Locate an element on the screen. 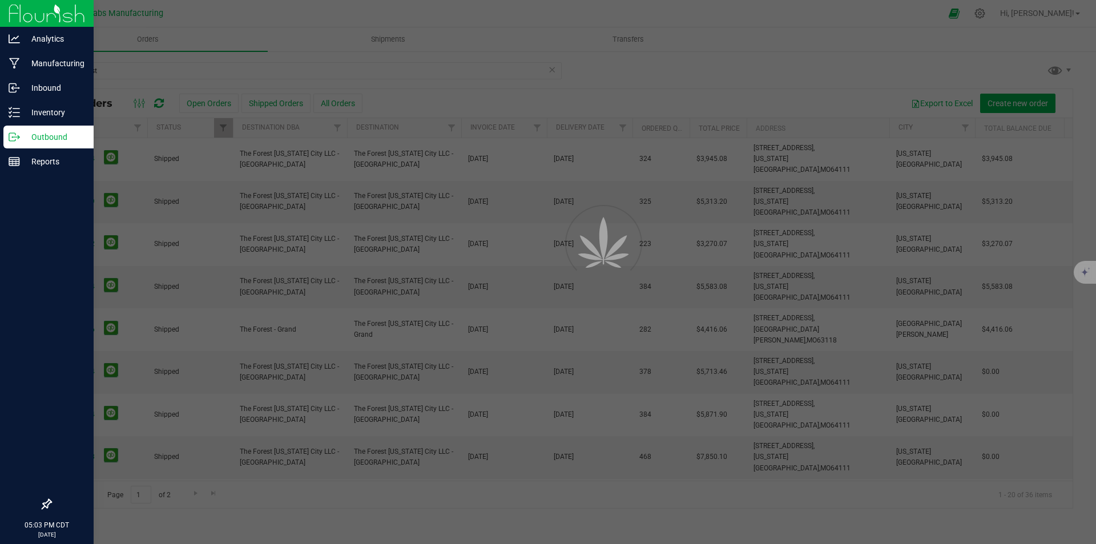  p: Inventory is located at coordinates (54, 112).